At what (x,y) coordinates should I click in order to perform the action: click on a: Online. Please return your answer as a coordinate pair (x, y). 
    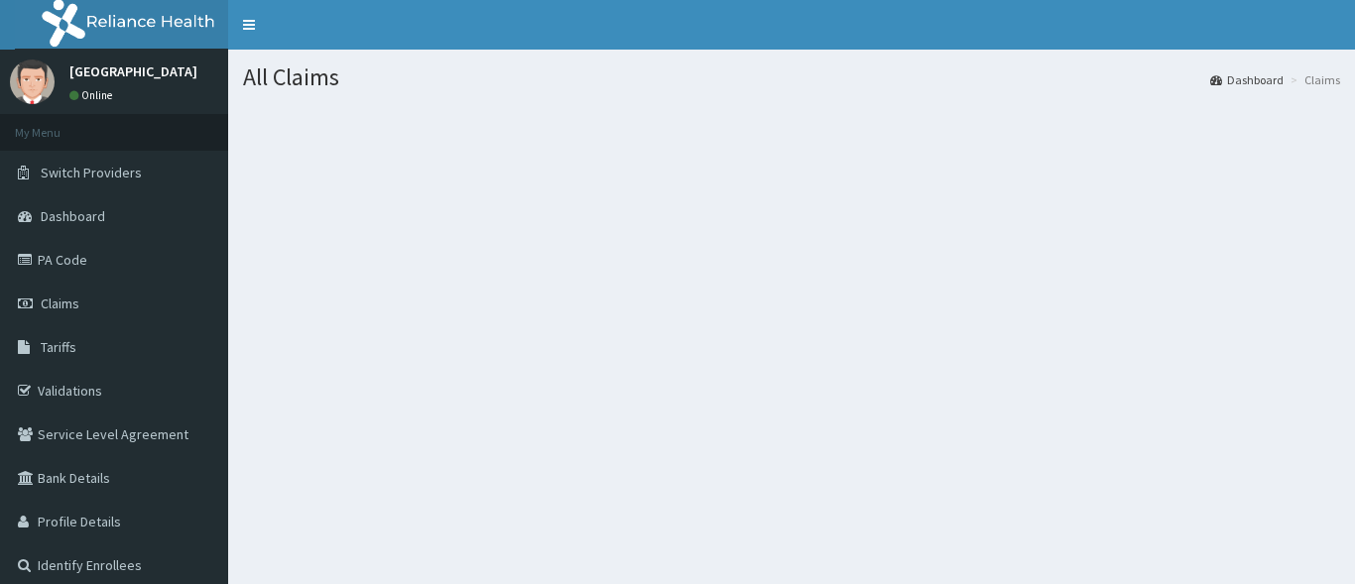
    Looking at the image, I should click on (93, 95).